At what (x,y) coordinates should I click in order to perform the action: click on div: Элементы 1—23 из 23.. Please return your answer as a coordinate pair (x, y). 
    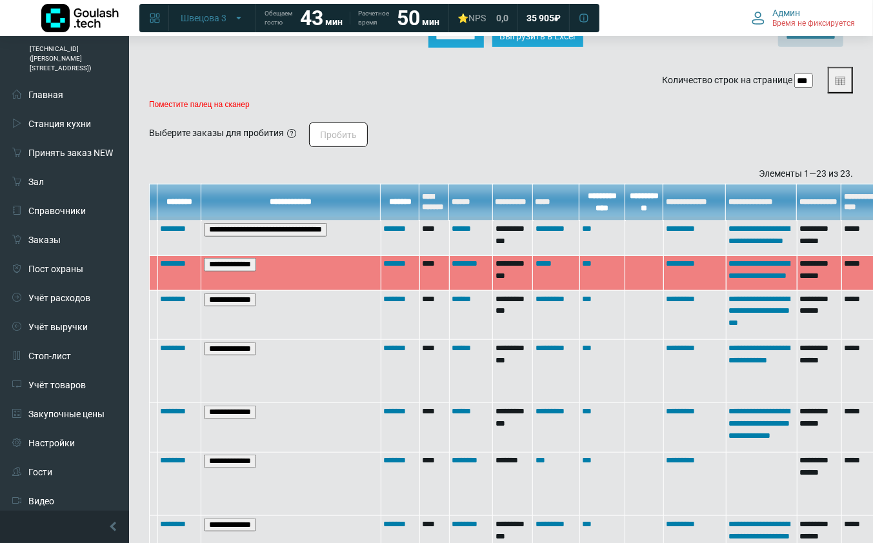
    Looking at the image, I should click on (501, 174).